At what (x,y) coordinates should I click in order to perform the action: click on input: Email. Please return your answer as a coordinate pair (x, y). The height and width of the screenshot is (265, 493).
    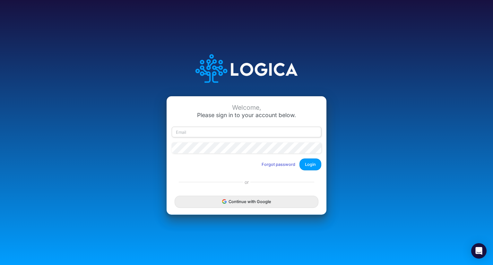
    Looking at the image, I should click on (246, 132).